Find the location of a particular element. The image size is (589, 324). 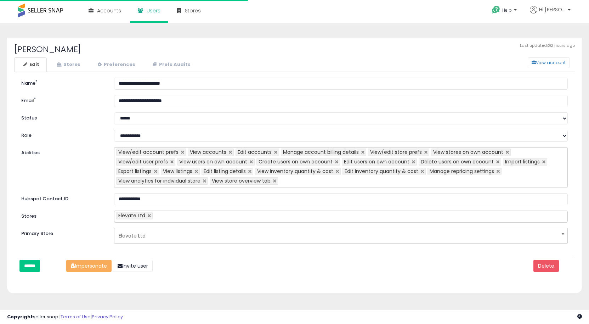

span: Help is located at coordinates (507, 10).